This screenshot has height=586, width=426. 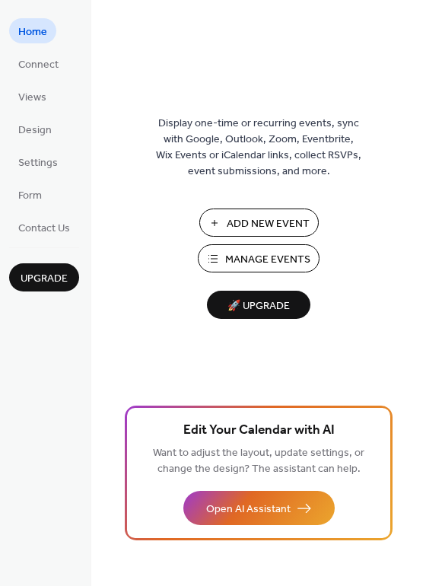 I want to click on button: Upgrade, so click(x=44, y=277).